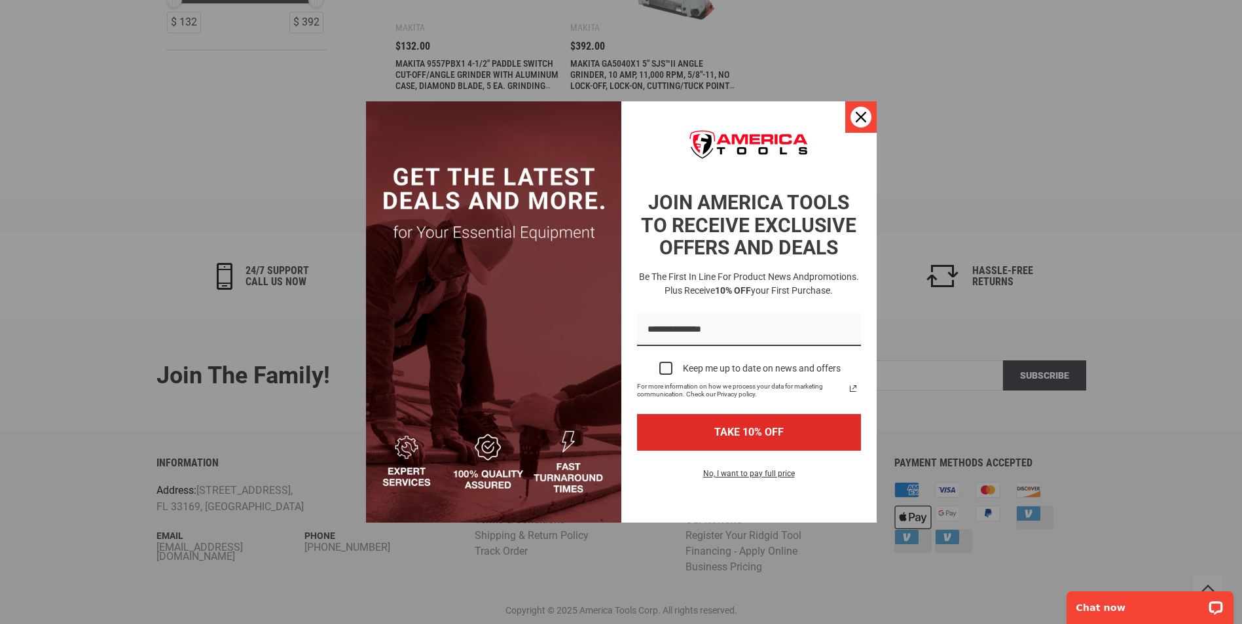 This screenshot has width=1242, height=624. What do you see at coordinates (158, 25) in the screenshot?
I see `button: Open LiveChat chat widget` at bounding box center [158, 25].